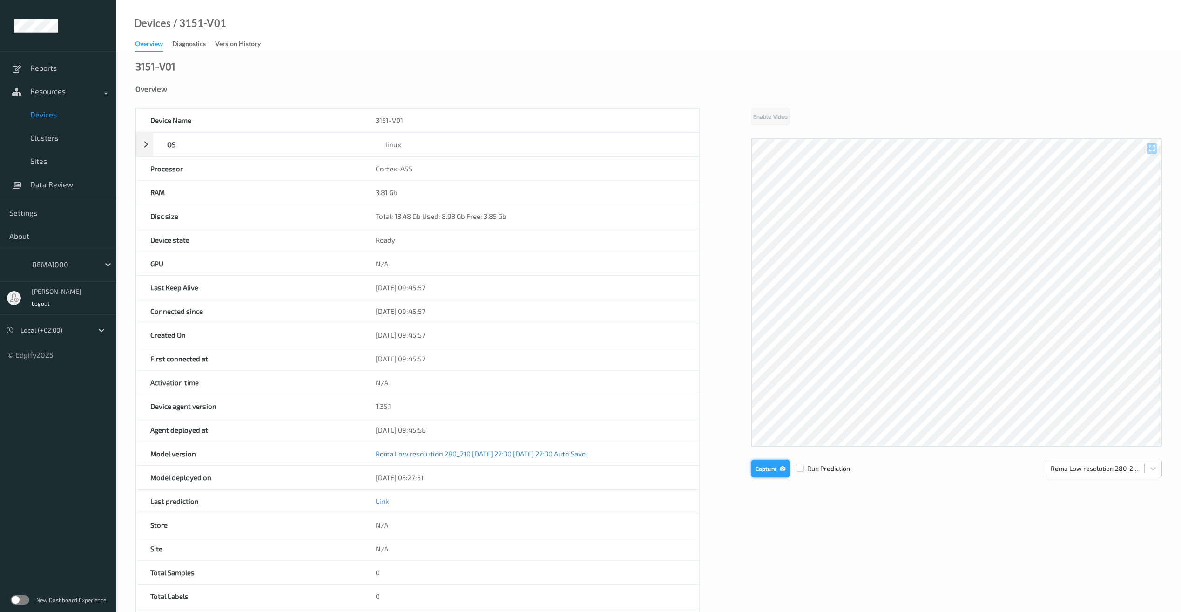  What do you see at coordinates (154, 45) in the screenshot?
I see `a: Overview` at bounding box center [154, 45].